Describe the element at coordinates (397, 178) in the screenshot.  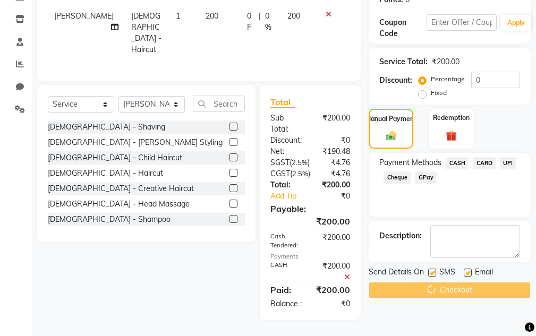
I see `span: Cheque` at that location.